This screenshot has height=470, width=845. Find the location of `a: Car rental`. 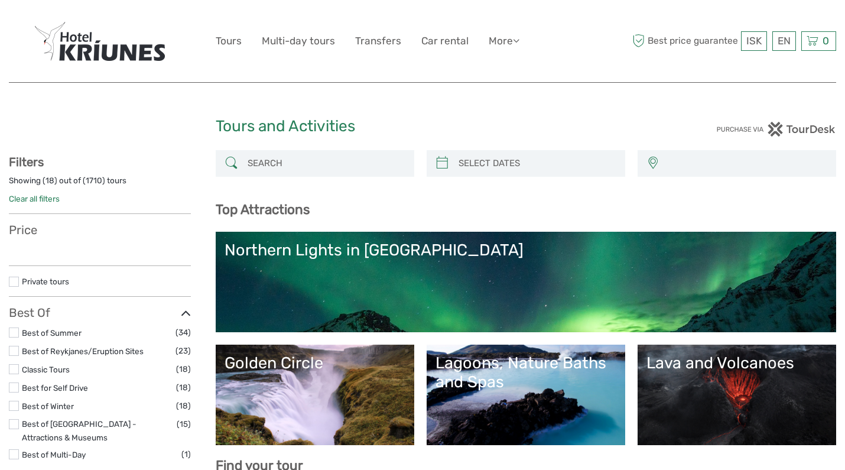

a: Car rental is located at coordinates (445, 41).